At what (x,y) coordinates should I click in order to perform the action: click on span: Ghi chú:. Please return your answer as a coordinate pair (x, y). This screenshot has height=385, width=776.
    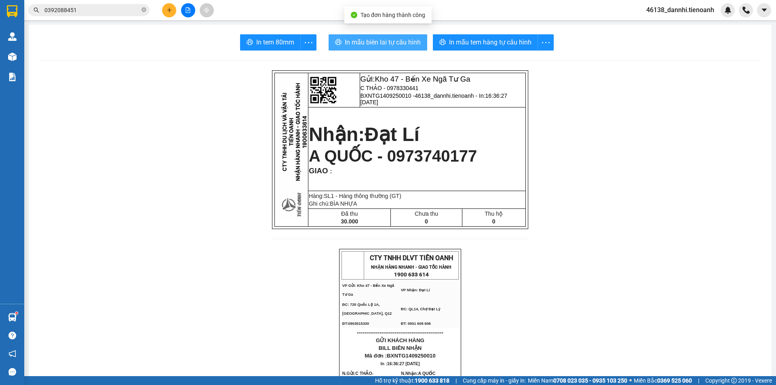
    Looking at the image, I should click on (333, 204).